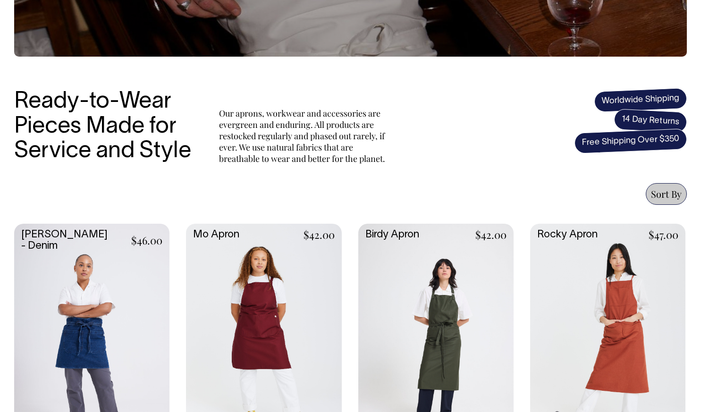  I want to click on span: 14 Day Returns, so click(651, 121).